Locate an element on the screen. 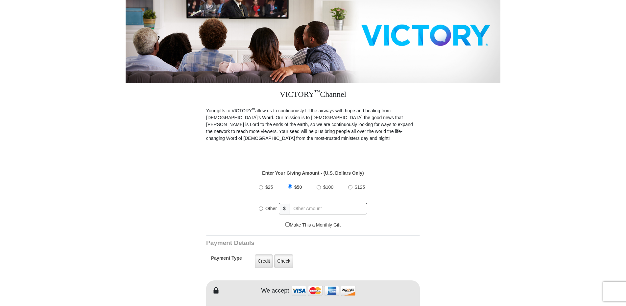 The height and width of the screenshot is (306, 626). span: Other is located at coordinates (271, 209).